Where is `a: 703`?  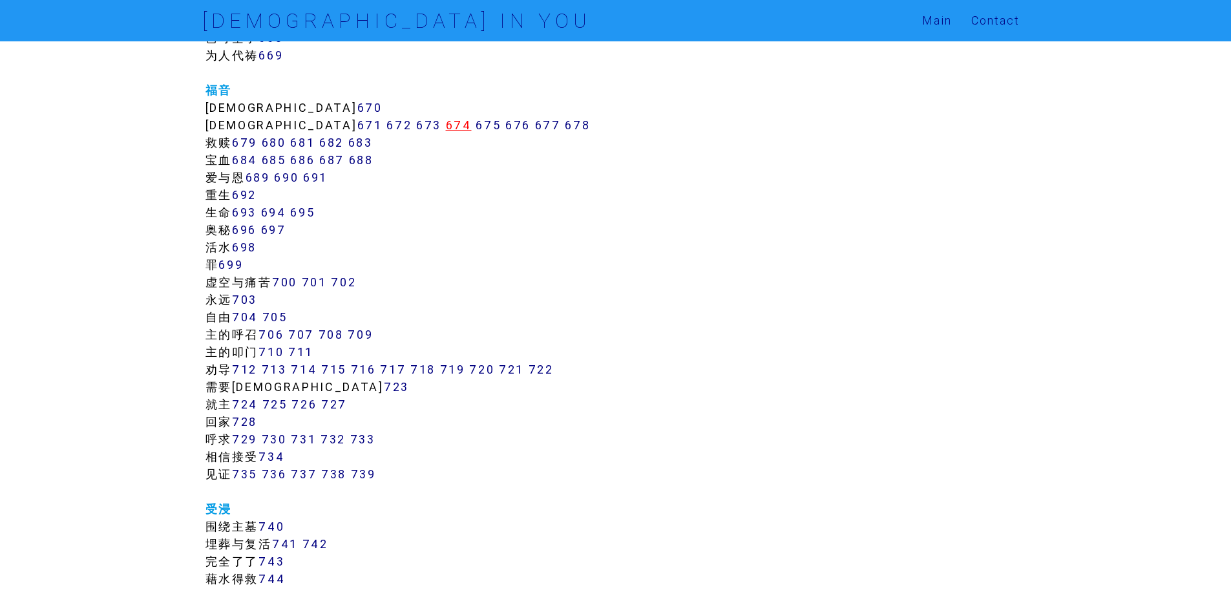 a: 703 is located at coordinates (244, 299).